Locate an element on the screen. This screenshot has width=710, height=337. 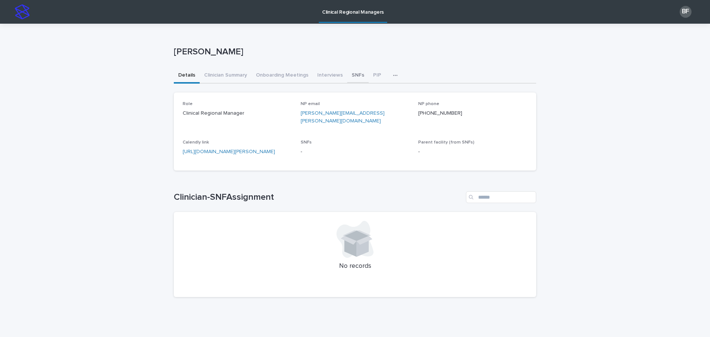
button: PIP is located at coordinates (377, 76).